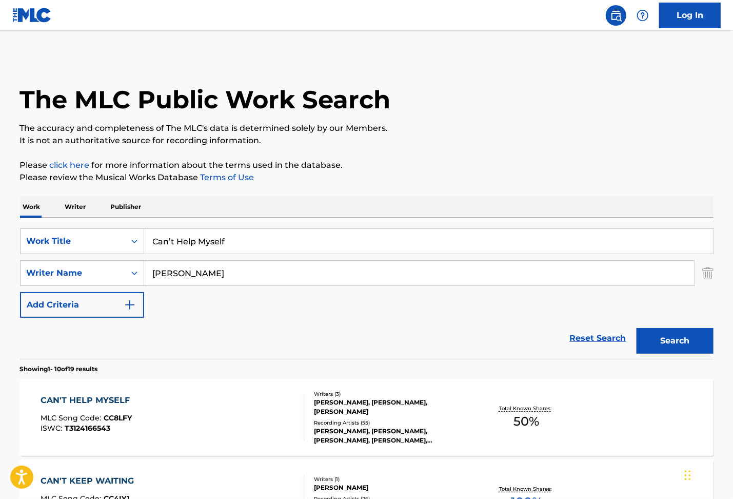 The height and width of the screenshot is (499, 733). I want to click on div: Writers ( 3 ), so click(392, 394).